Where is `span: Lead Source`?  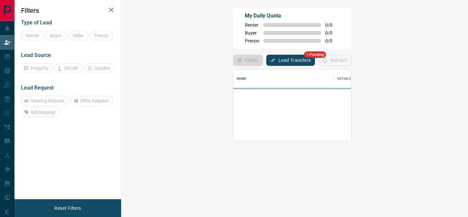
span: Lead Source is located at coordinates (36, 55).